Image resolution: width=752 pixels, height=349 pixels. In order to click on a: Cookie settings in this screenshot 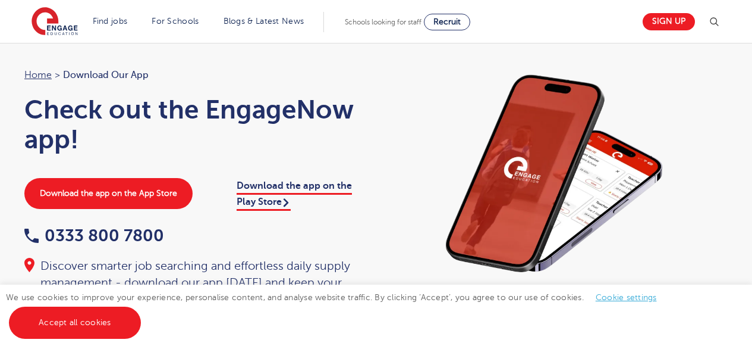, I will do `click(626, 297)`.